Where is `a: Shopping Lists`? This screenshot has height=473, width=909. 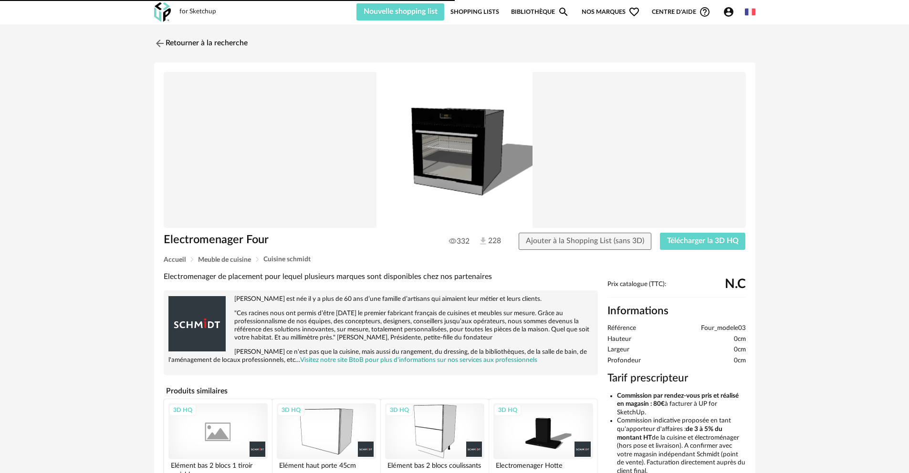
a: Shopping Lists is located at coordinates (475, 12).